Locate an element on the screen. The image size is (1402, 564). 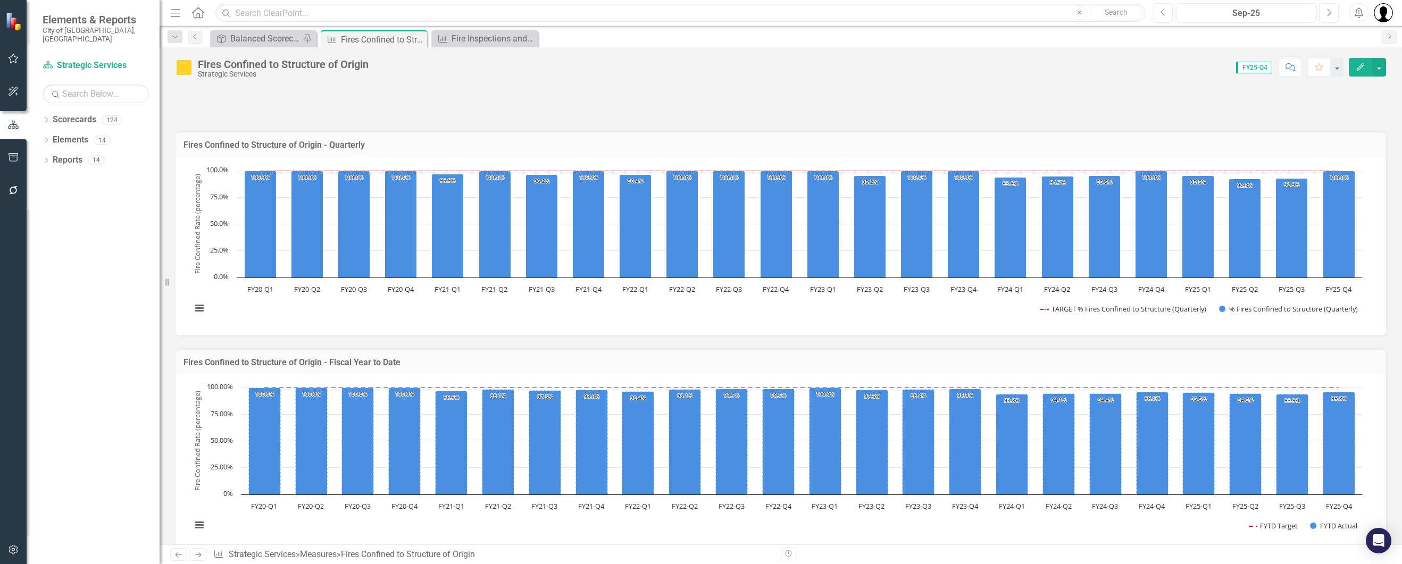
text: 75.0% is located at coordinates (219, 197).